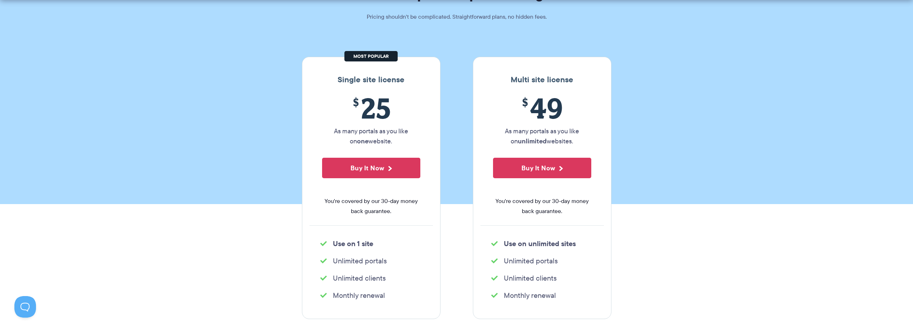 The width and height of the screenshot is (913, 332). Describe the element at coordinates (542, 136) in the screenshot. I see `p: As many portals as you like on websites.` at that location.